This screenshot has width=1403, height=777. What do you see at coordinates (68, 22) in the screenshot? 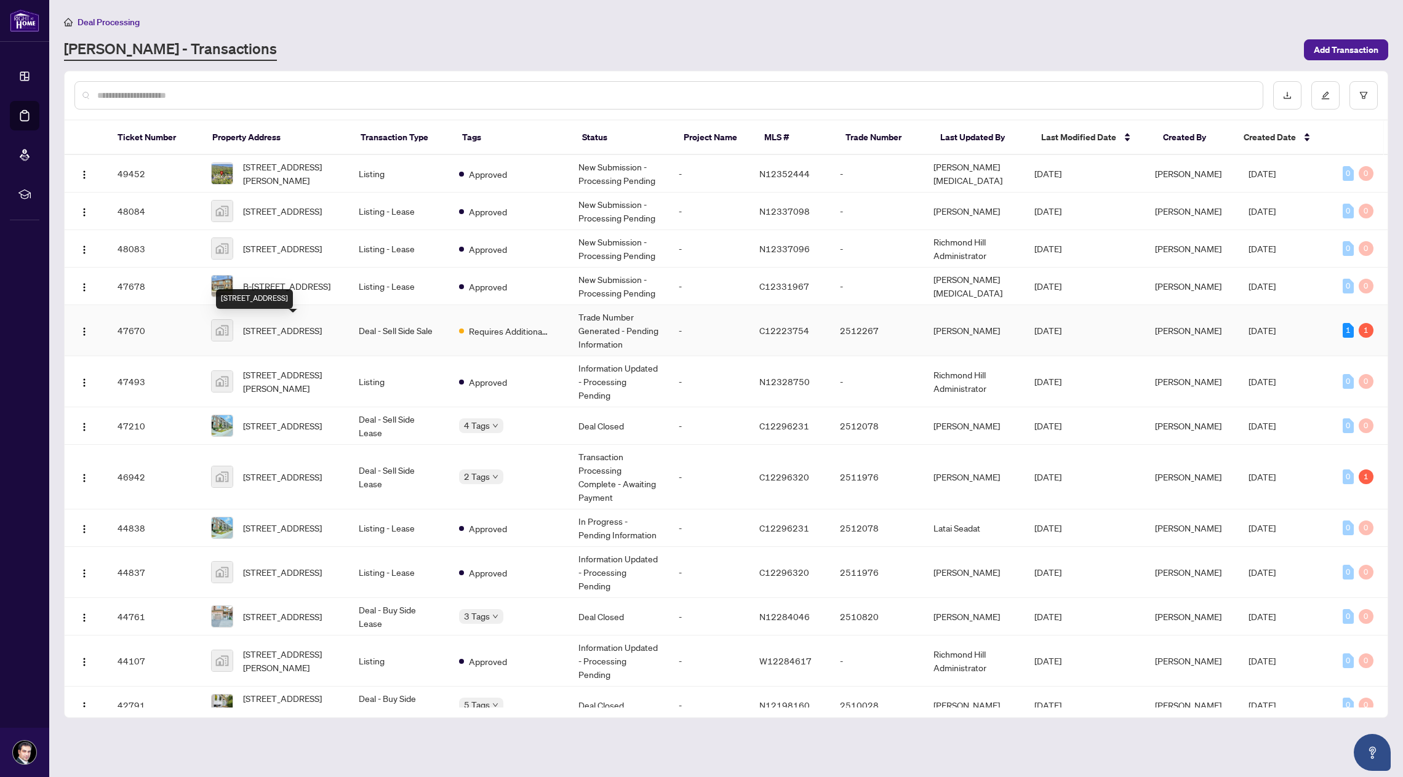
I see `span: home` at bounding box center [68, 22].